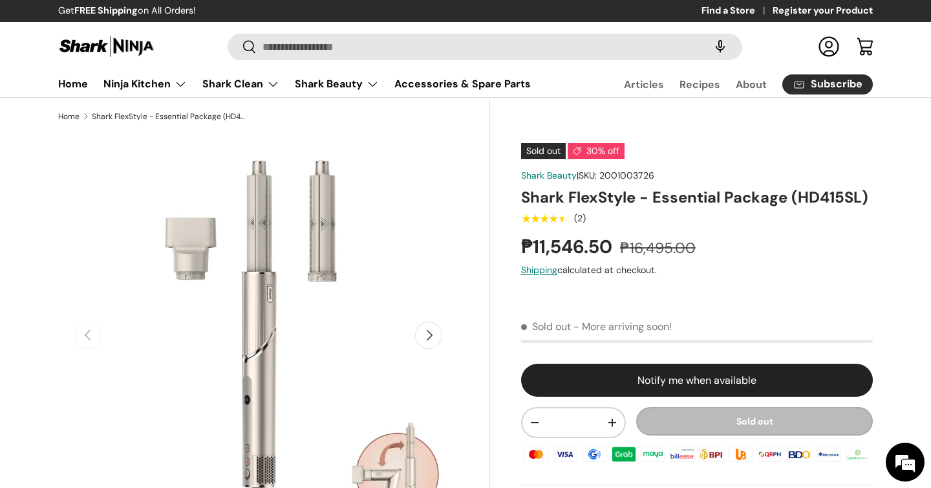  What do you see at coordinates (568, 246) in the screenshot?
I see `strong: ₱11,546.50` at bounding box center [568, 246].